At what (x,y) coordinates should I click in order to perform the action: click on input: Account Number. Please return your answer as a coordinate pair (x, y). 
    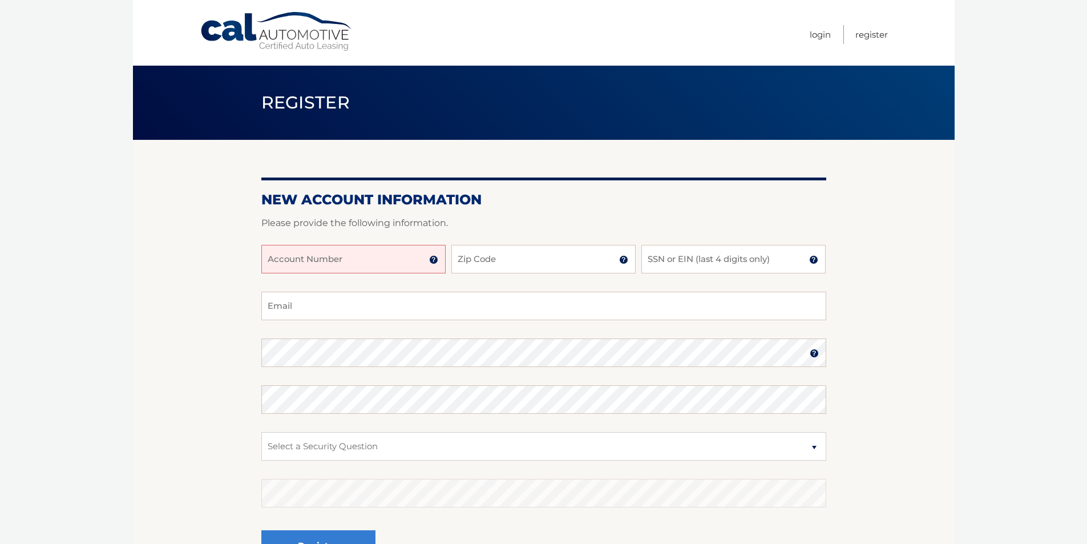
    Looking at the image, I should click on (353, 259).